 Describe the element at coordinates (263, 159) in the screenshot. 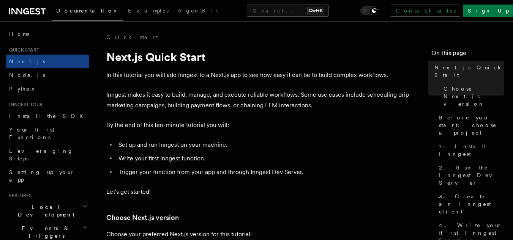

I see `li: Write your first Inngest function.` at that location.